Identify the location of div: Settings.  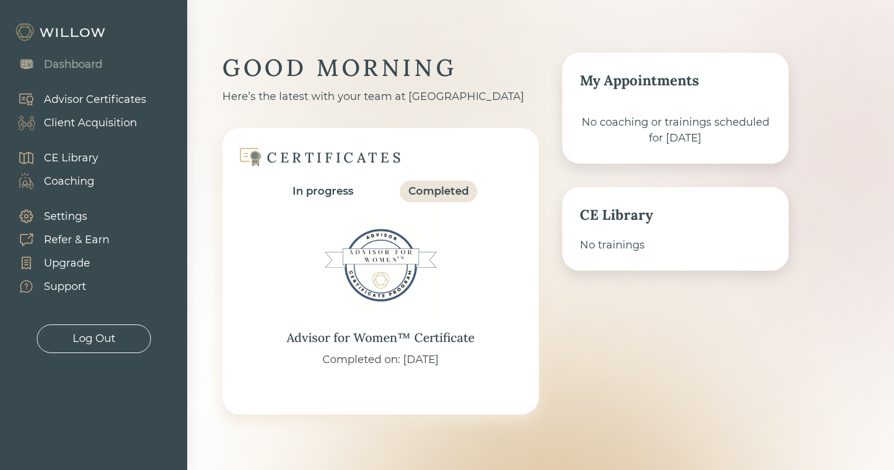
(66, 216).